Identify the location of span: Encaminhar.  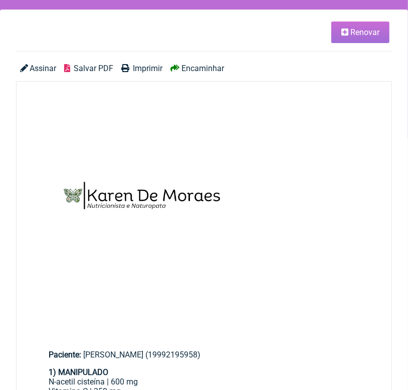
(202, 68).